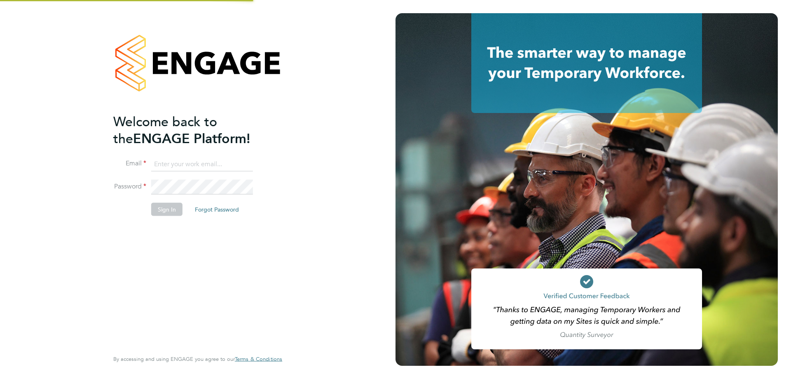 Image resolution: width=791 pixels, height=379 pixels. Describe the element at coordinates (194, 130) in the screenshot. I see `h2: ENGAGE Platform!` at that location.